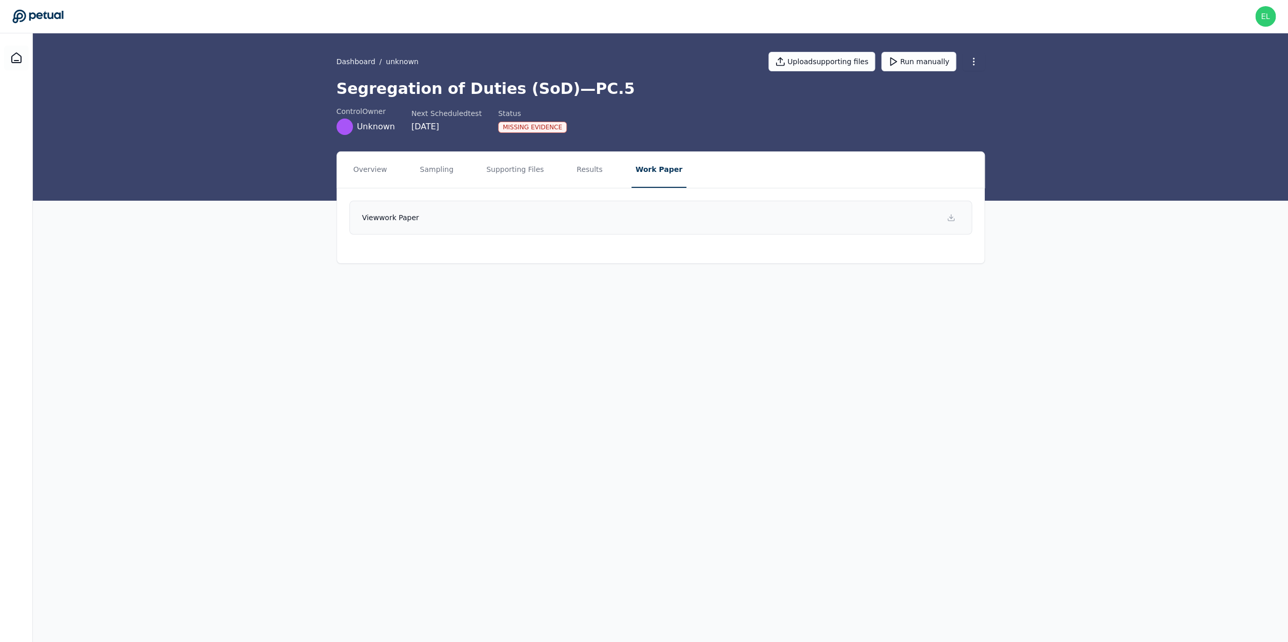 The image size is (1288, 642). I want to click on button: Overview, so click(370, 170).